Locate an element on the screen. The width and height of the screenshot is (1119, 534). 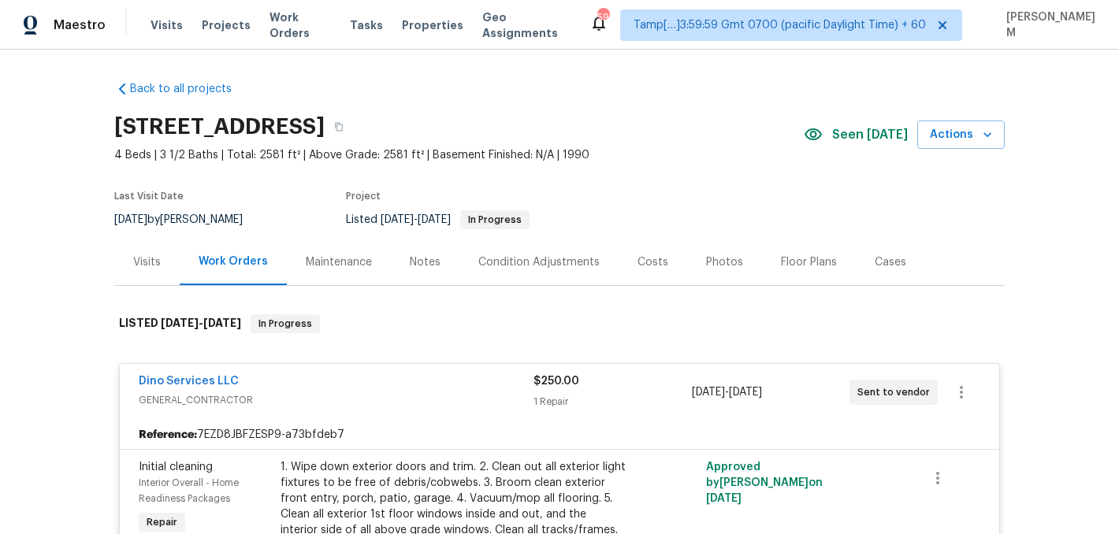
span: 4 Beds | 3 1/2 Baths | Total: 2581 ft² | Above Grade: 2581 ft² | Basement Finished: N/A | 1990 is located at coordinates (459, 155).